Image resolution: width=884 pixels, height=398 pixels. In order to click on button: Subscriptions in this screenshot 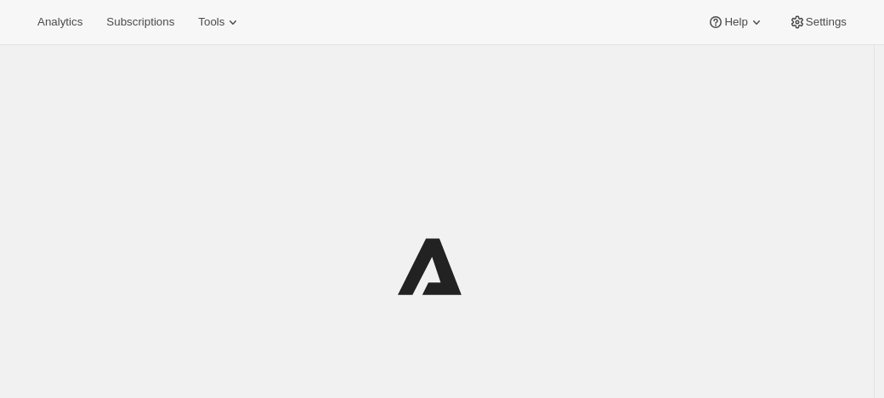, I will do `click(140, 22)`.